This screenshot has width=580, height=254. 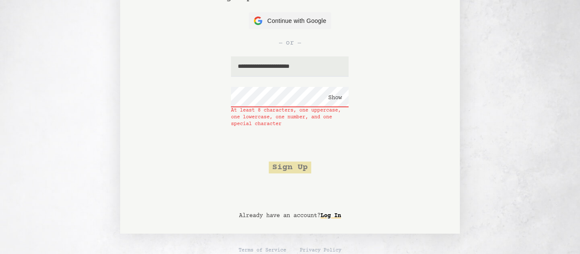 I want to click on button: Show, so click(x=335, y=98).